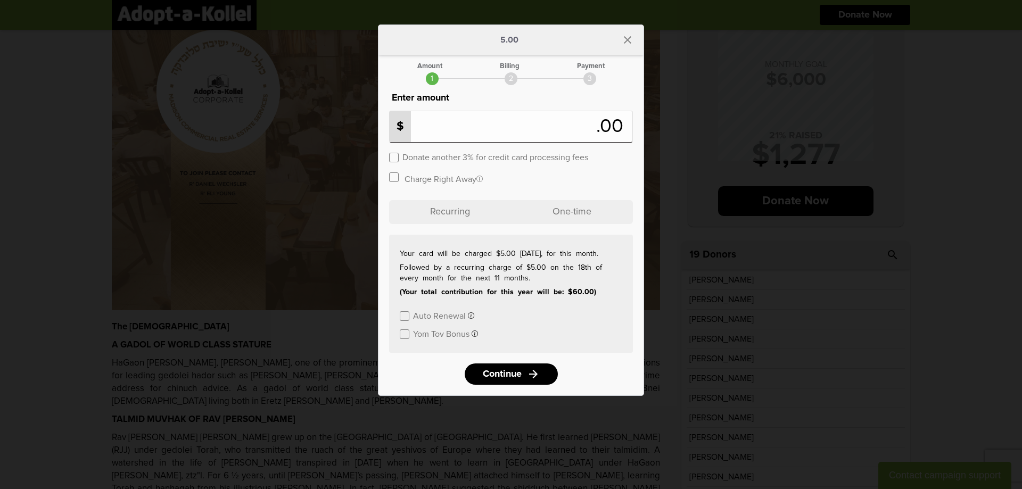 The height and width of the screenshot is (489, 1022). Describe the element at coordinates (511, 98) in the screenshot. I see `p: Enter amount` at that location.